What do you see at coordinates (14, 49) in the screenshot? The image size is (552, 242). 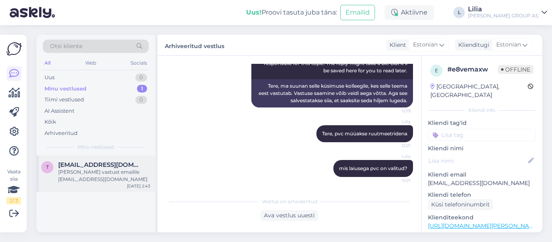 I see `img: Askly Logo` at bounding box center [14, 49].